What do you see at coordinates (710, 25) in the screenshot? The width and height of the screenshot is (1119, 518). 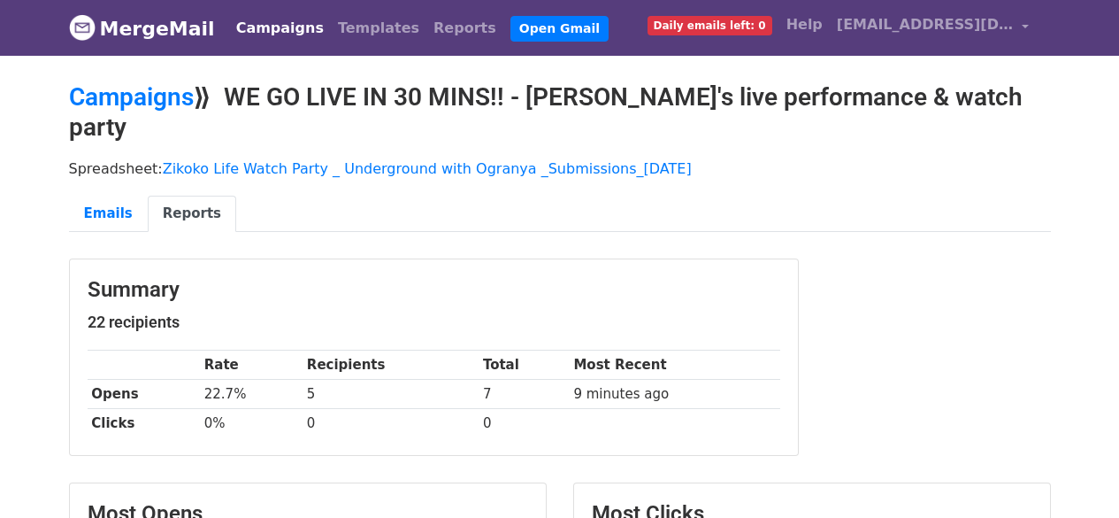 I see `a: Daily emails left: 0` at bounding box center [710, 25].